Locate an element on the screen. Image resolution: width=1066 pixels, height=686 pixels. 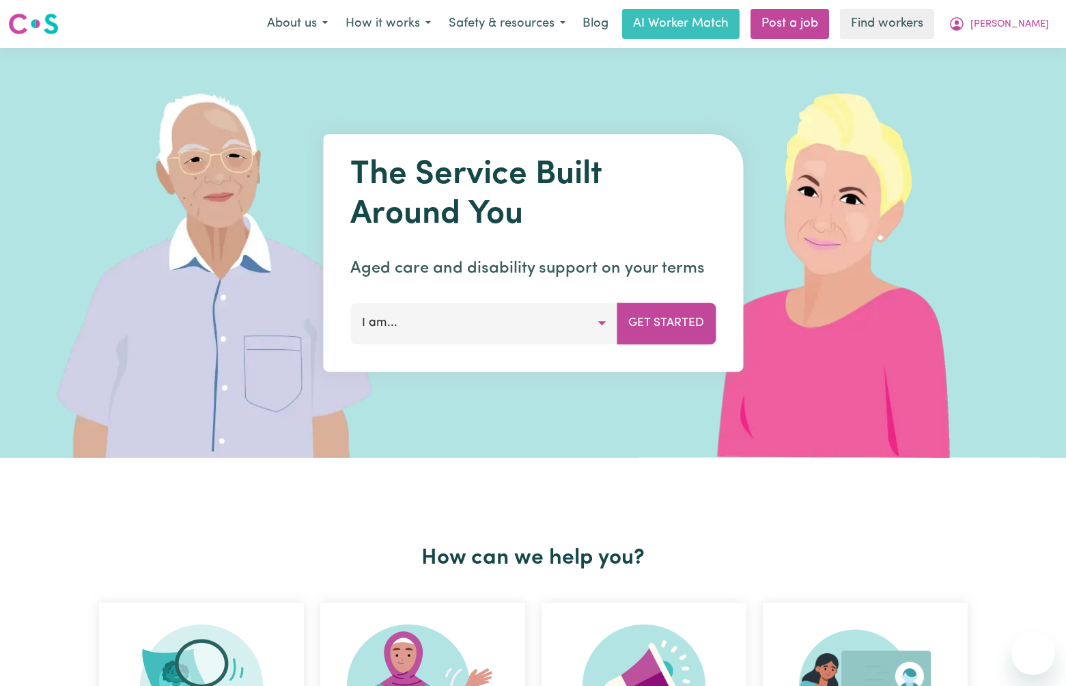
button: About us is located at coordinates (297, 24).